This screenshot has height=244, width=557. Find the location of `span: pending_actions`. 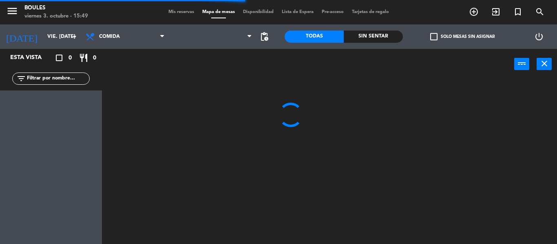

span: pending_actions is located at coordinates (264, 37).